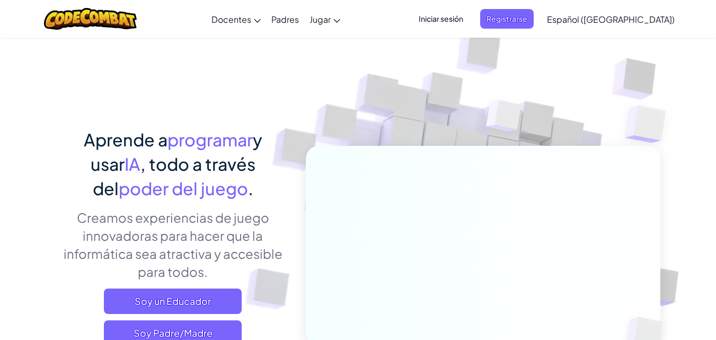 Image resolution: width=716 pixels, height=340 pixels. I want to click on font: IA, so click(132, 164).